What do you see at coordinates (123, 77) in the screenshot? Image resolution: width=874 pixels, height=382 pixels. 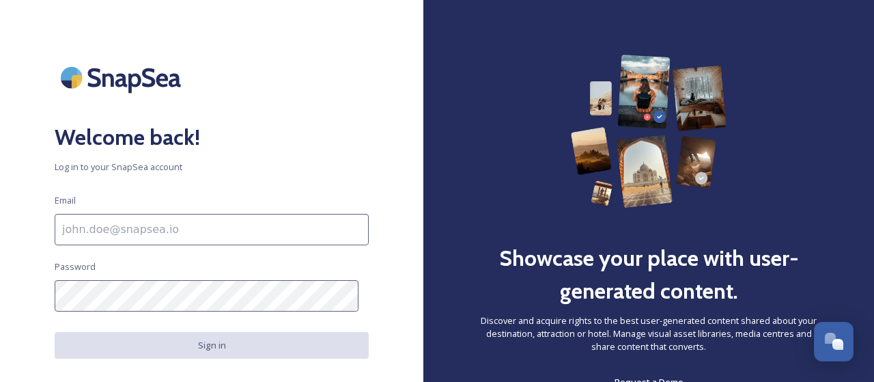 I see `img: SnapSea Logo` at bounding box center [123, 77].